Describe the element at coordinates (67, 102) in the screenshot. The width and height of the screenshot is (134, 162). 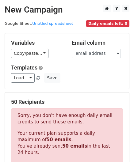
I see `h5: 50 Recipients` at that location.